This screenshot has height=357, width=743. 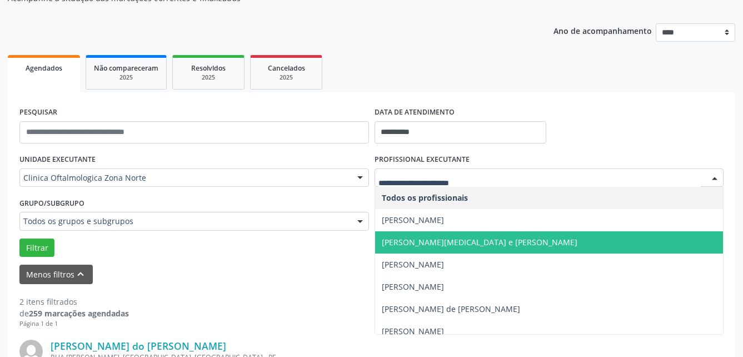 I want to click on span: Não compareceram, so click(x=126, y=68).